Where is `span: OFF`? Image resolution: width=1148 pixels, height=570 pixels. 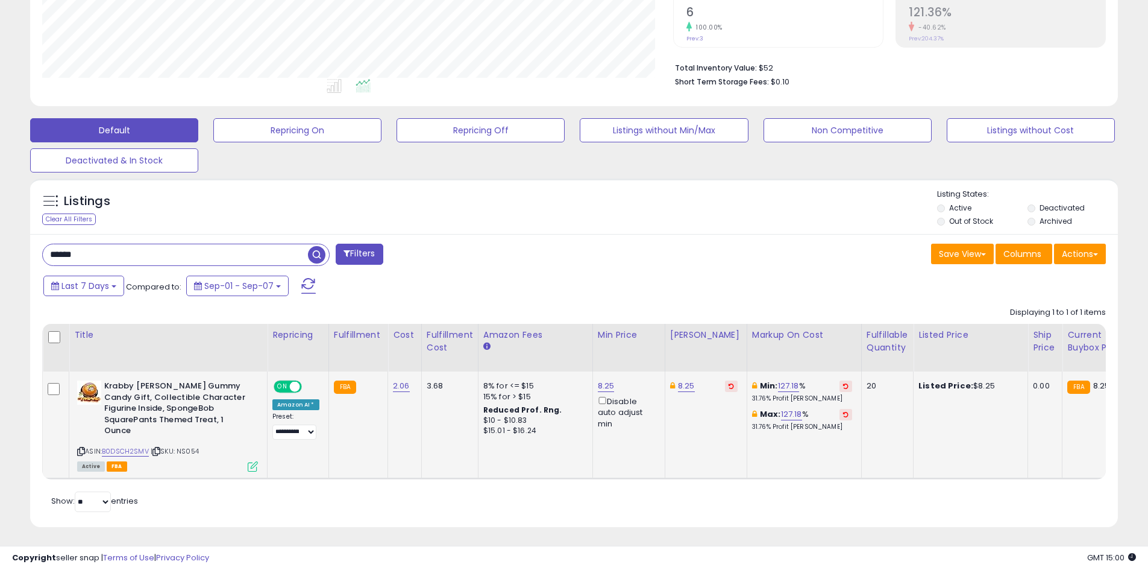 span: OFF is located at coordinates (310, 386).